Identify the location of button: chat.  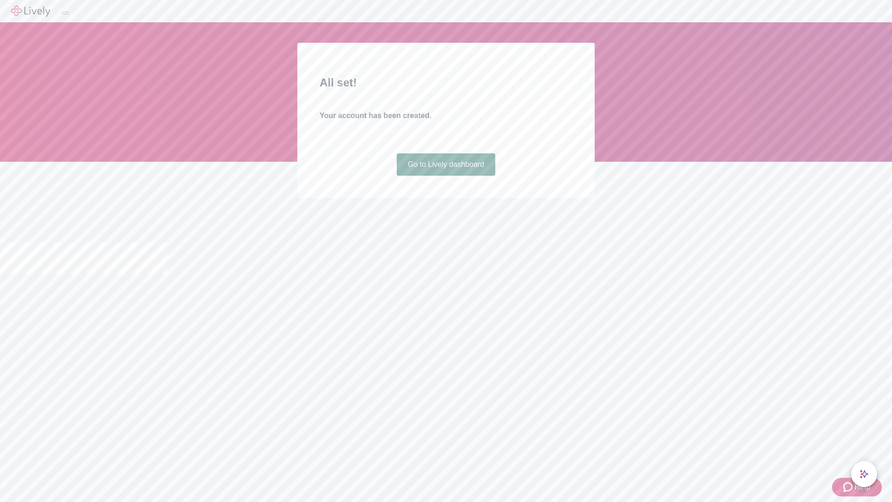
(864, 474).